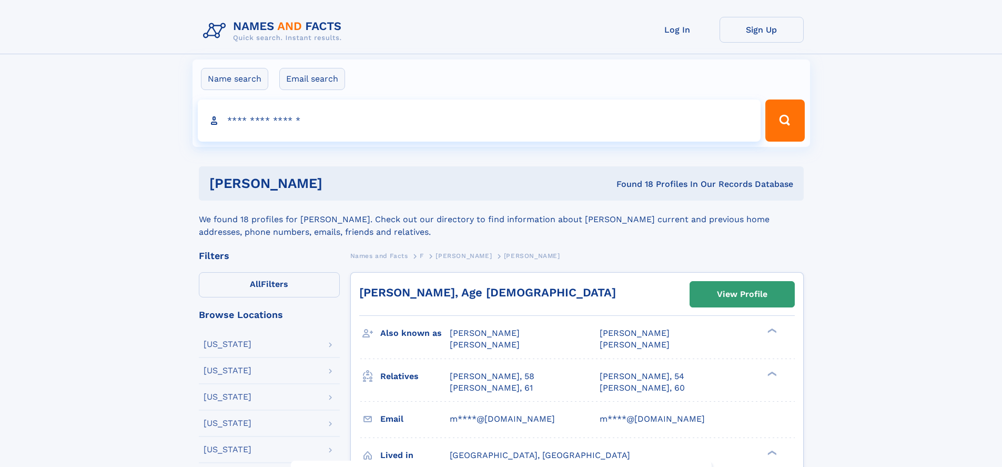 This screenshot has width=1002, height=467. I want to click on h3: Relatives, so click(415, 376).